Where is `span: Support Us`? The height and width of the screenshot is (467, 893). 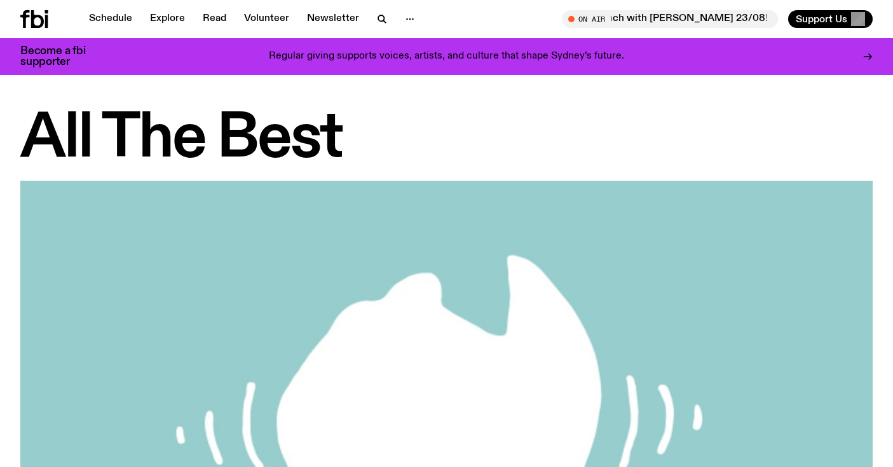
span: Support Us is located at coordinates (821, 19).